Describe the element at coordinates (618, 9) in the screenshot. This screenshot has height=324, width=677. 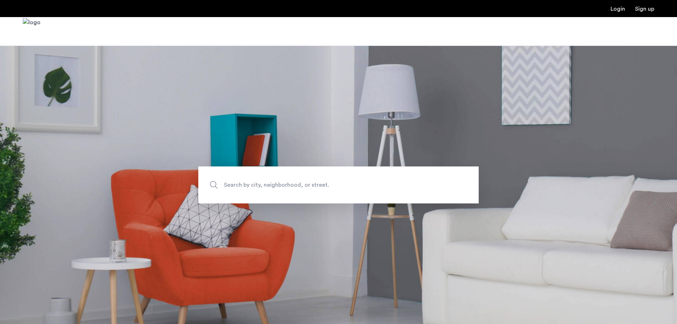
I see `a: Login` at that location.